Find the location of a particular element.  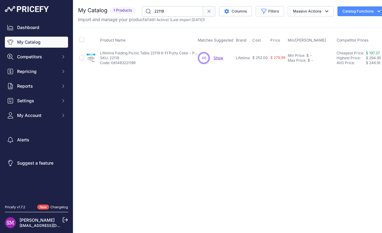

span: Reports is located at coordinates (37, 86).